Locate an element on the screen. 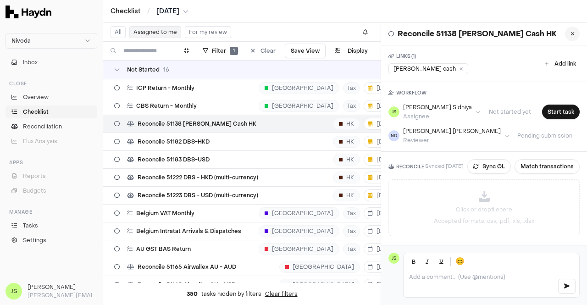 The image size is (587, 305). button: Clear filters is located at coordinates (281, 294).